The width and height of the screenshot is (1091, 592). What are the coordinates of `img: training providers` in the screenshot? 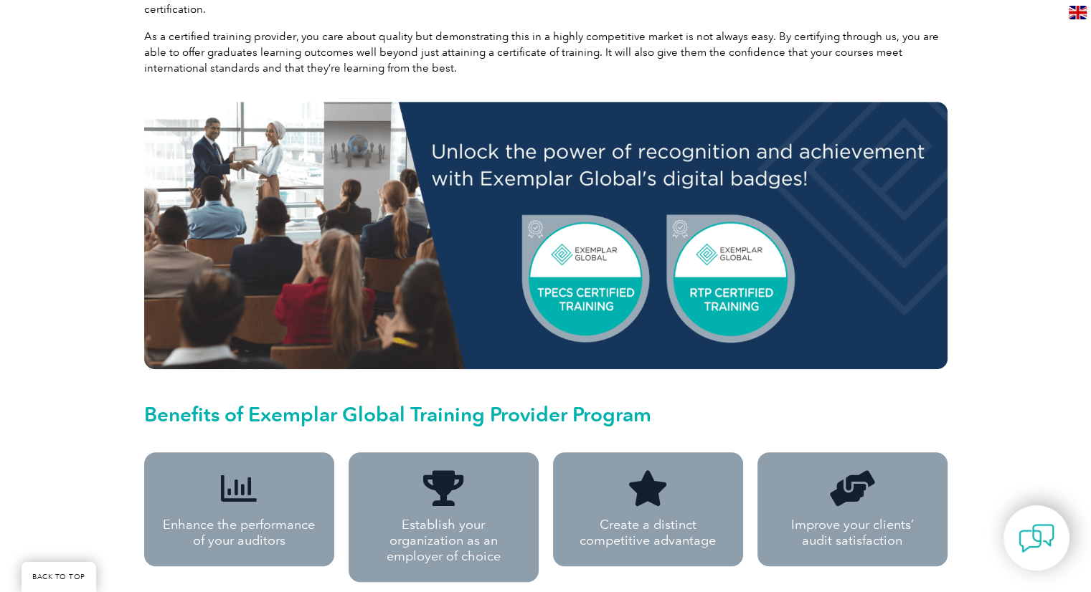 It's located at (546, 235).